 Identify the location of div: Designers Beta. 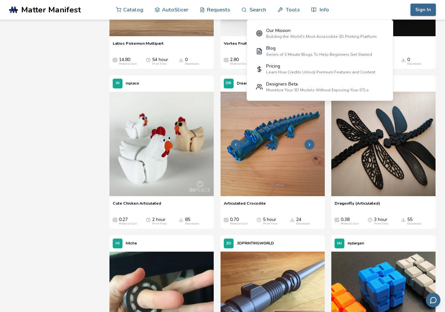
(317, 84).